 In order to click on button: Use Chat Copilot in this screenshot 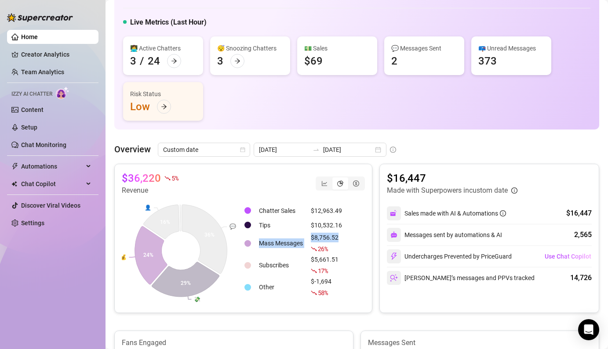, I will do `click(568, 257)`.